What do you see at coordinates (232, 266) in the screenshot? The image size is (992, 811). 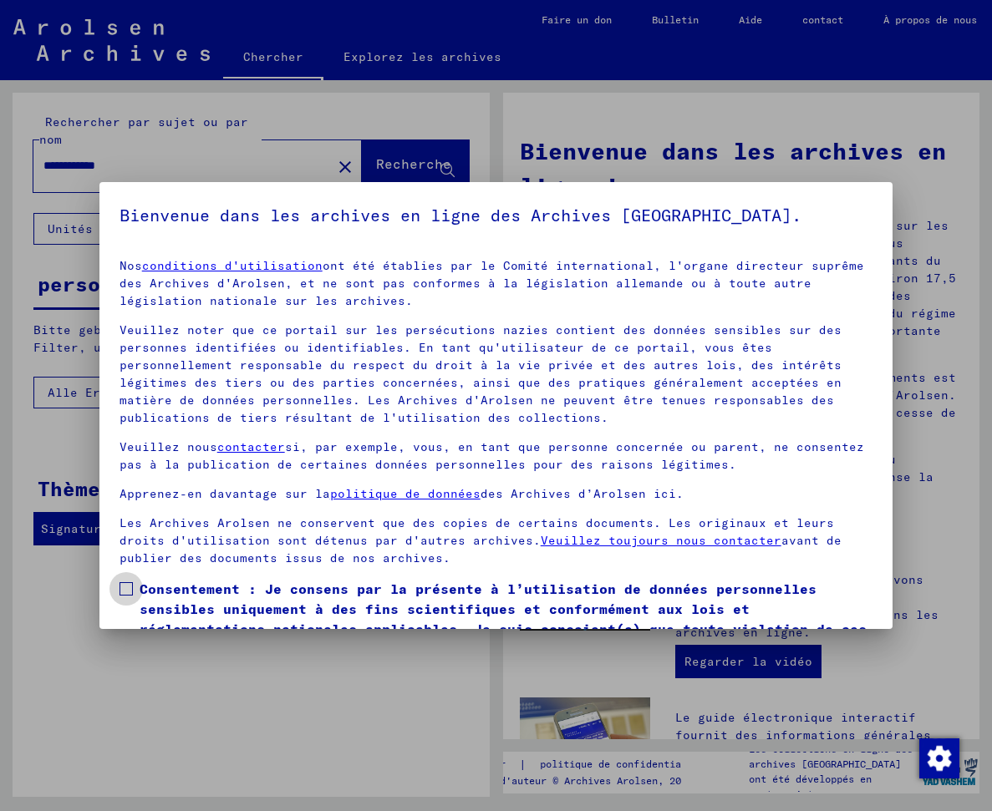 I see `a: conditions d'utilisation` at bounding box center [232, 266].